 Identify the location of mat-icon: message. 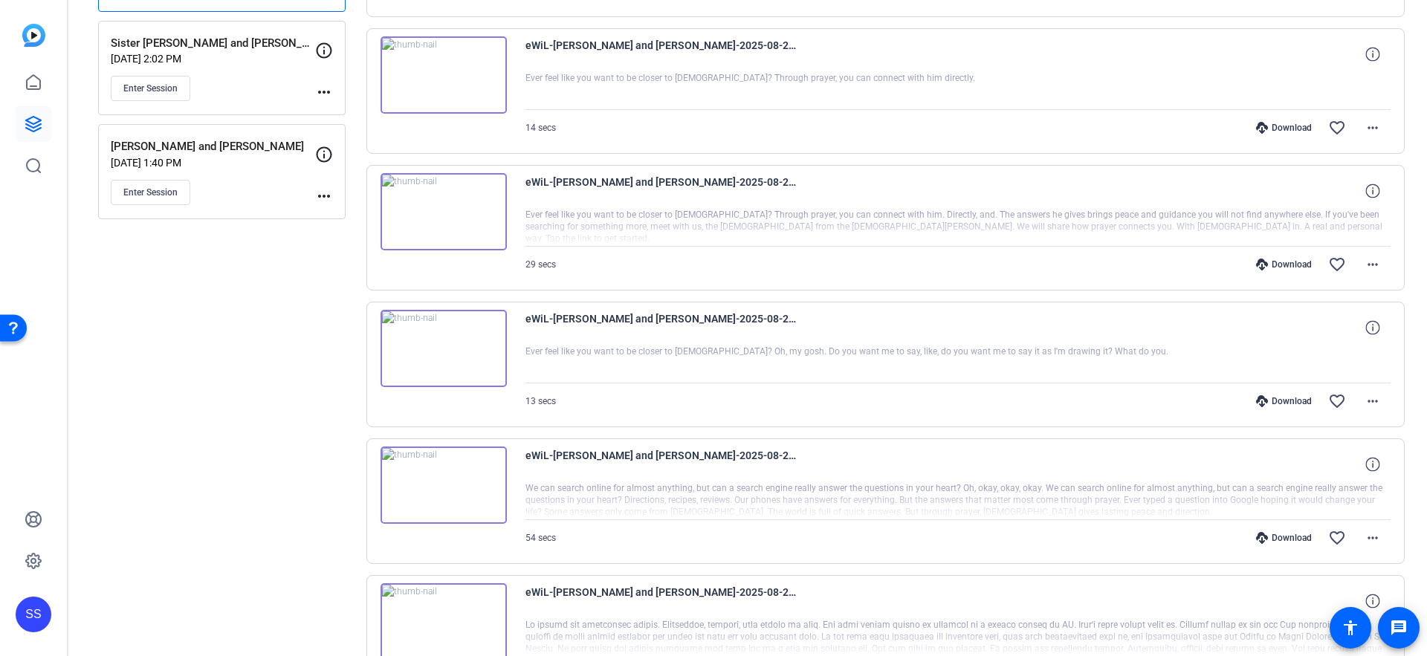
(1398, 628).